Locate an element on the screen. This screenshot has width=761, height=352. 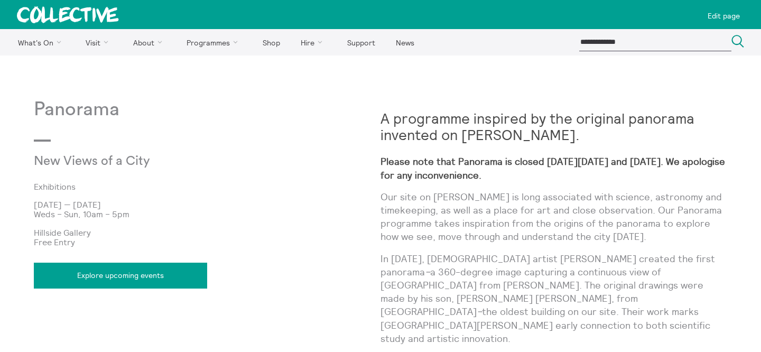
p: Hillside Gallery is located at coordinates (207, 232).